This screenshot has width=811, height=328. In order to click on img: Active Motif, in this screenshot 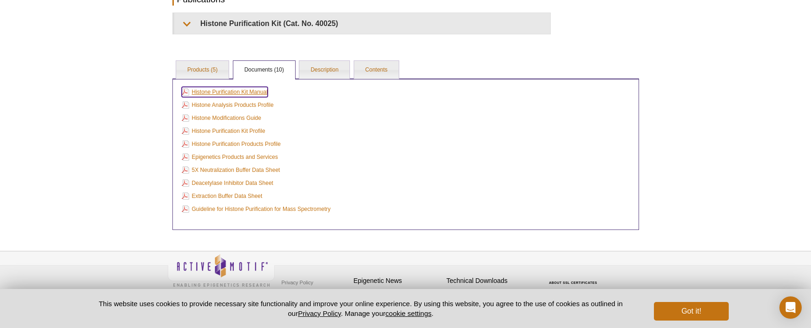, I will do `click(221, 270)`.